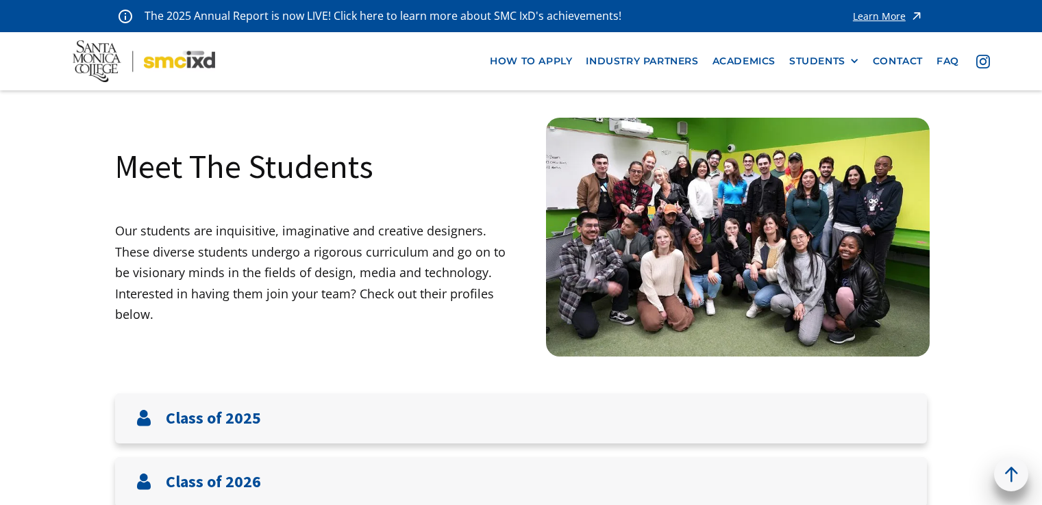 This screenshot has width=1042, height=505. Describe the element at coordinates (244, 166) in the screenshot. I see `h1: Meet The Students` at that location.